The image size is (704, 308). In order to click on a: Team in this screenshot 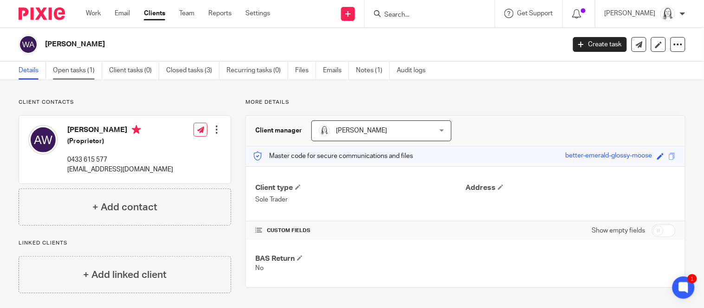, I will do `click(186, 13)`.